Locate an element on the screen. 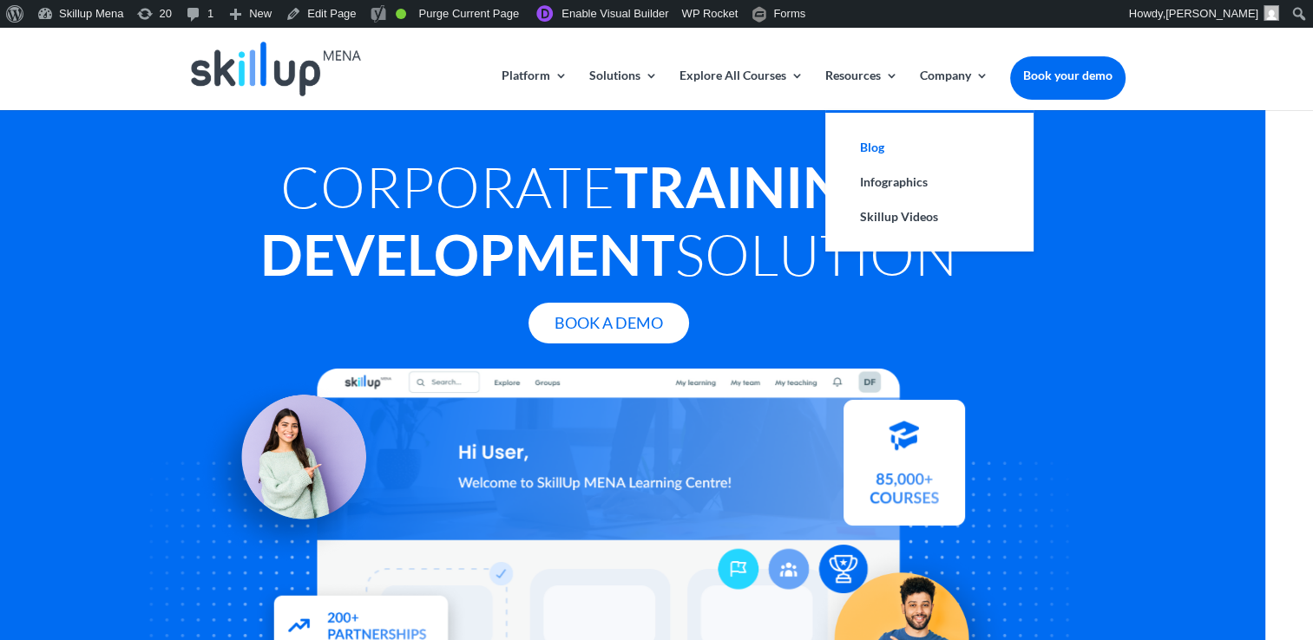  img: Skillup Mena is located at coordinates (276, 69).